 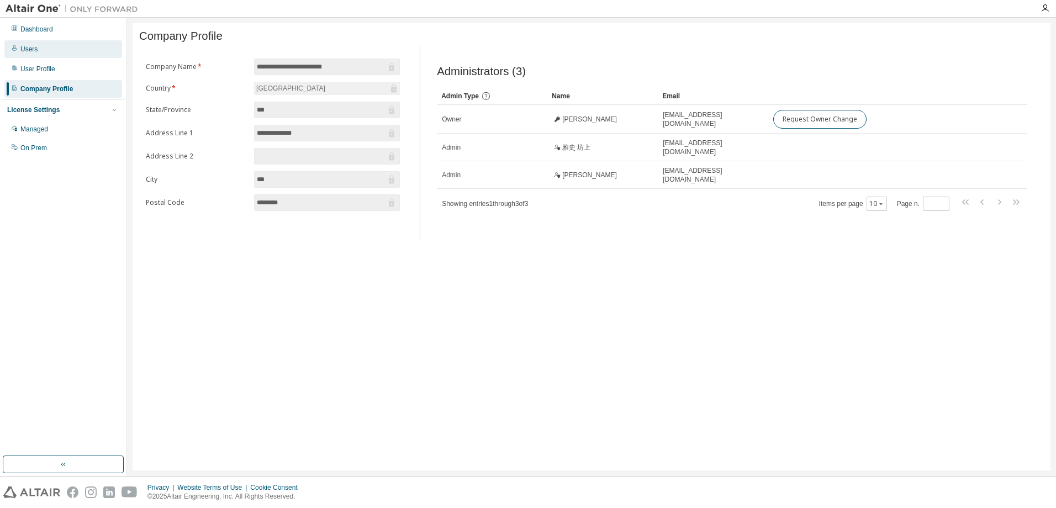 What do you see at coordinates (72, 492) in the screenshot?
I see `img: facebook.svg` at bounding box center [72, 492].